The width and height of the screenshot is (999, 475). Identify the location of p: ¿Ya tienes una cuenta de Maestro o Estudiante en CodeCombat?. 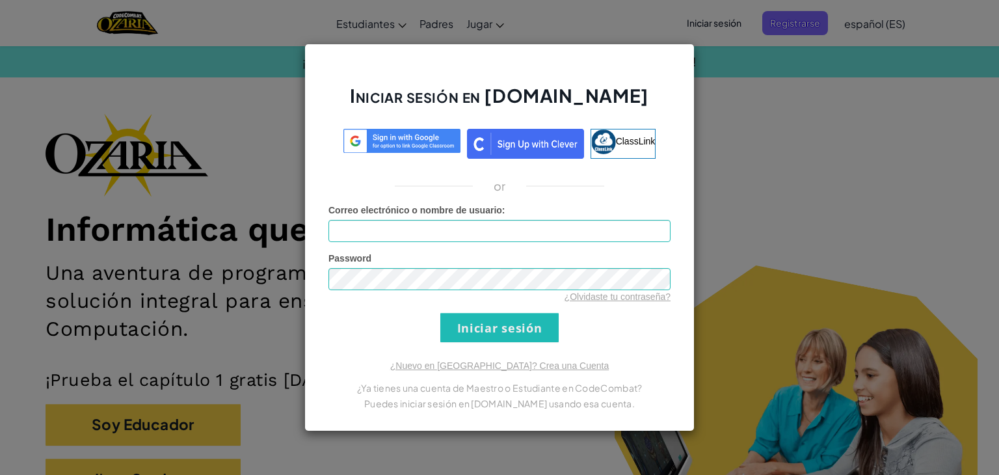
(500, 388).